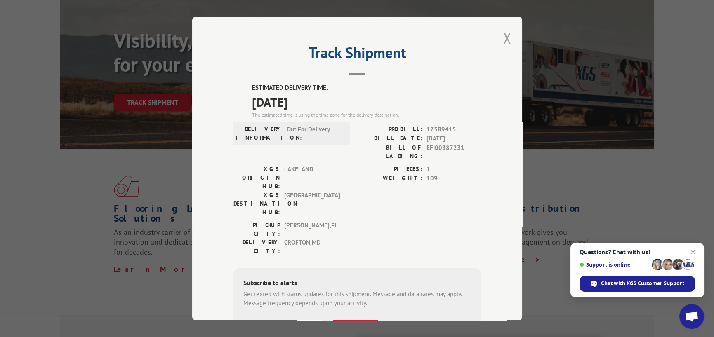  I want to click on label: PICKUP CITY:, so click(256, 229).